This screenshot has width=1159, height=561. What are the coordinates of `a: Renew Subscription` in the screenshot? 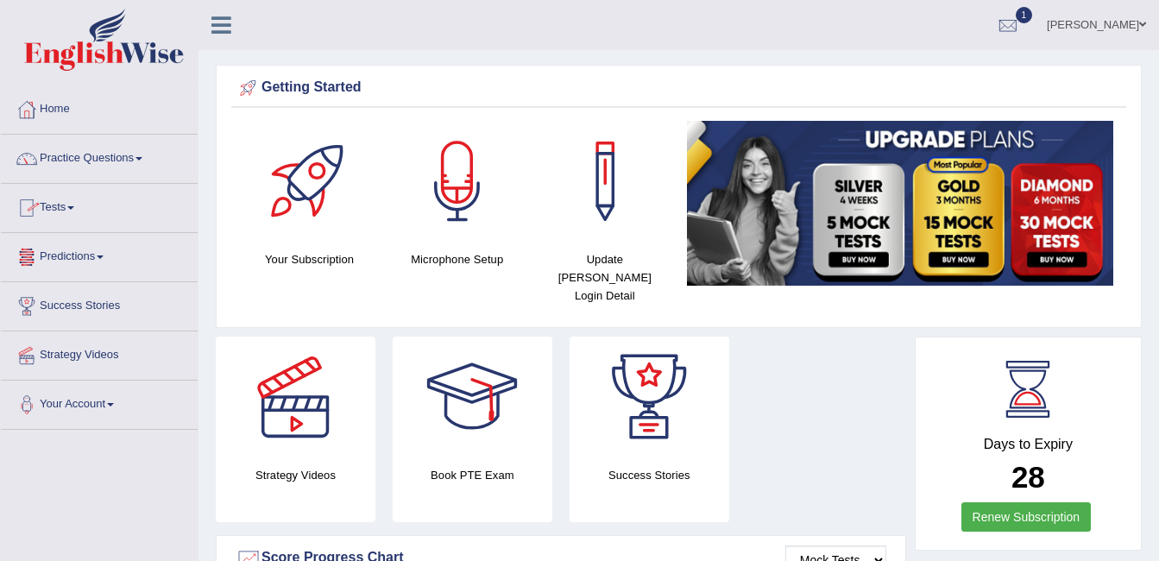 It's located at (1026, 517).